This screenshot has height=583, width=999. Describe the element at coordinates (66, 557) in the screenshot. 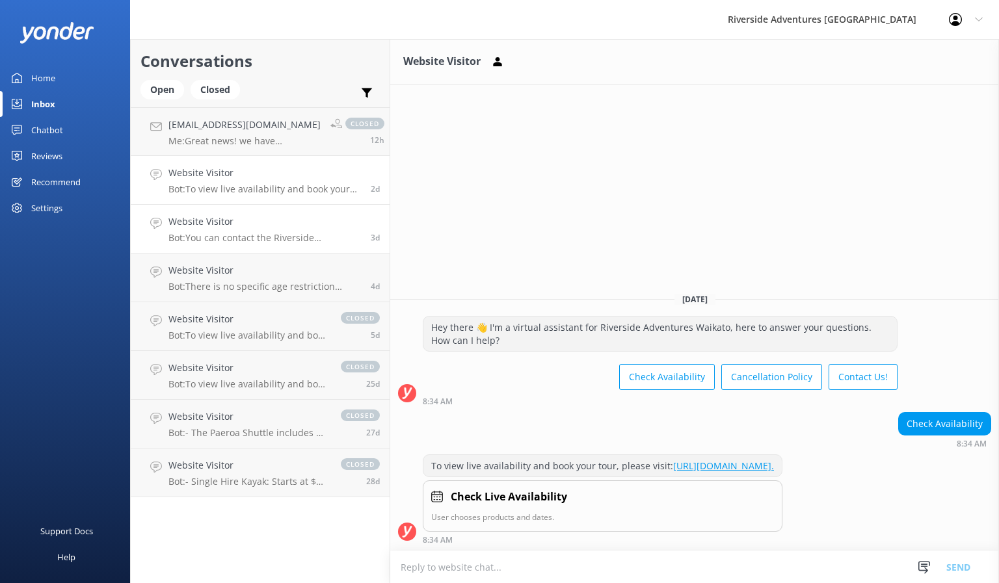

I see `div: Help` at that location.